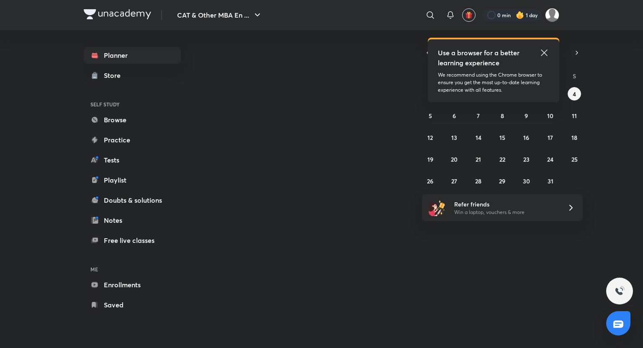  Describe the element at coordinates (520, 15) in the screenshot. I see `img: streak` at that location.